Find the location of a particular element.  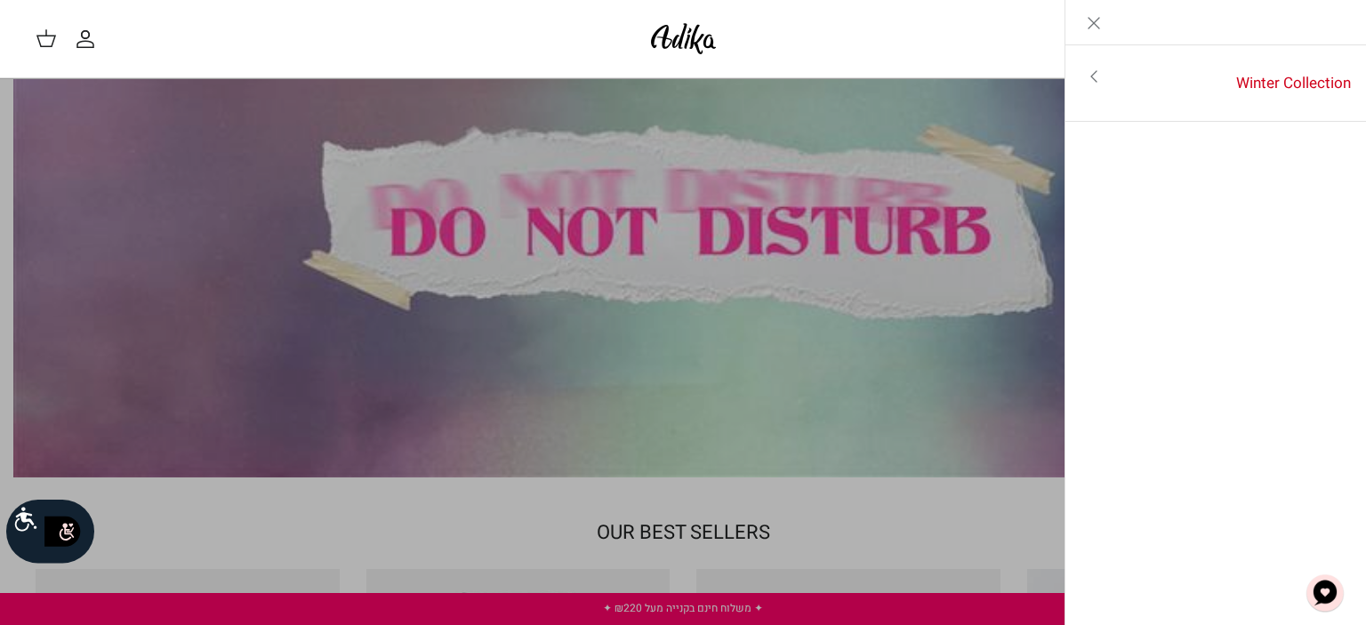

button: צ'אט is located at coordinates (1325, 593).